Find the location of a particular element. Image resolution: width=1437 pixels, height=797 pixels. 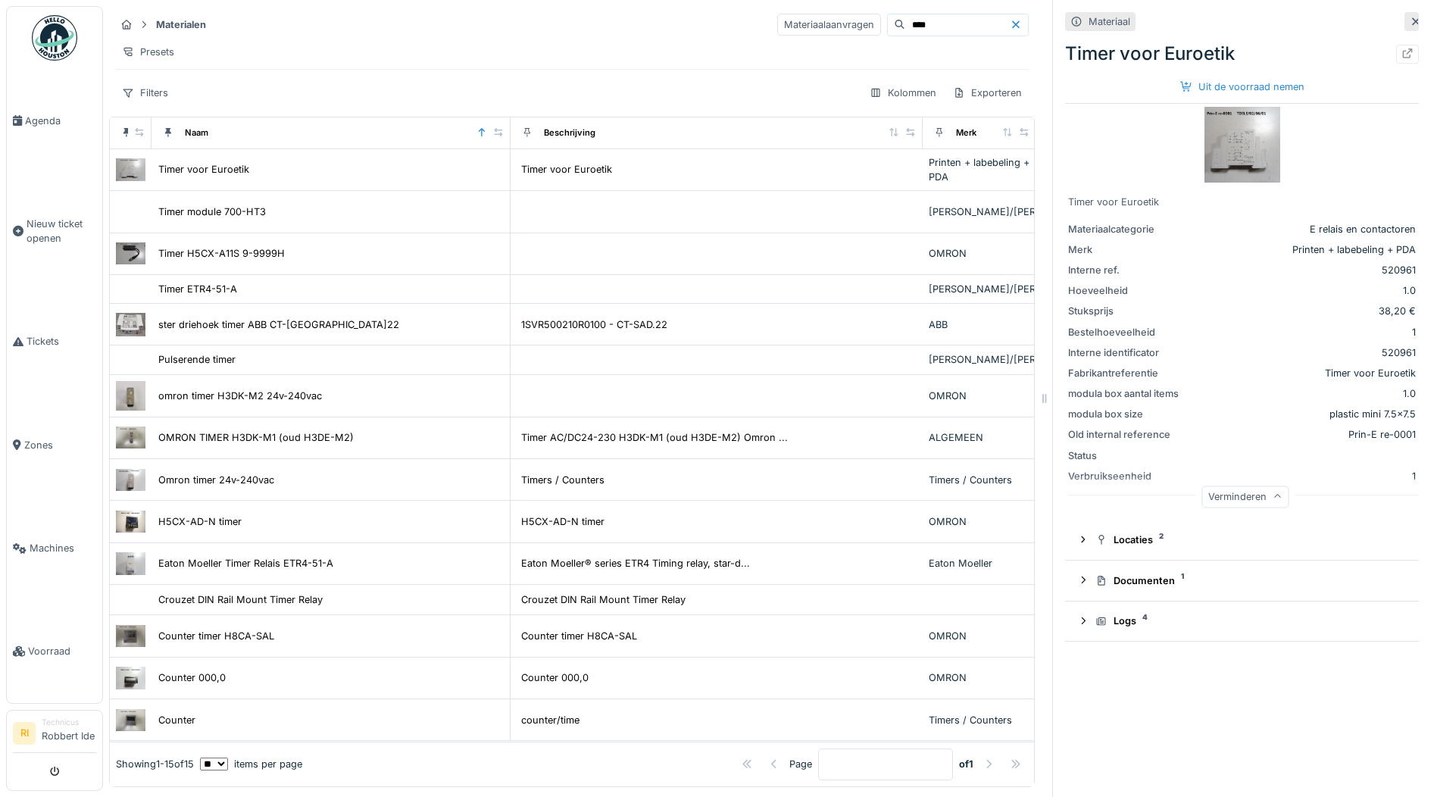

img: Timer H5CX-A11S 9-9999H is located at coordinates (130, 253).